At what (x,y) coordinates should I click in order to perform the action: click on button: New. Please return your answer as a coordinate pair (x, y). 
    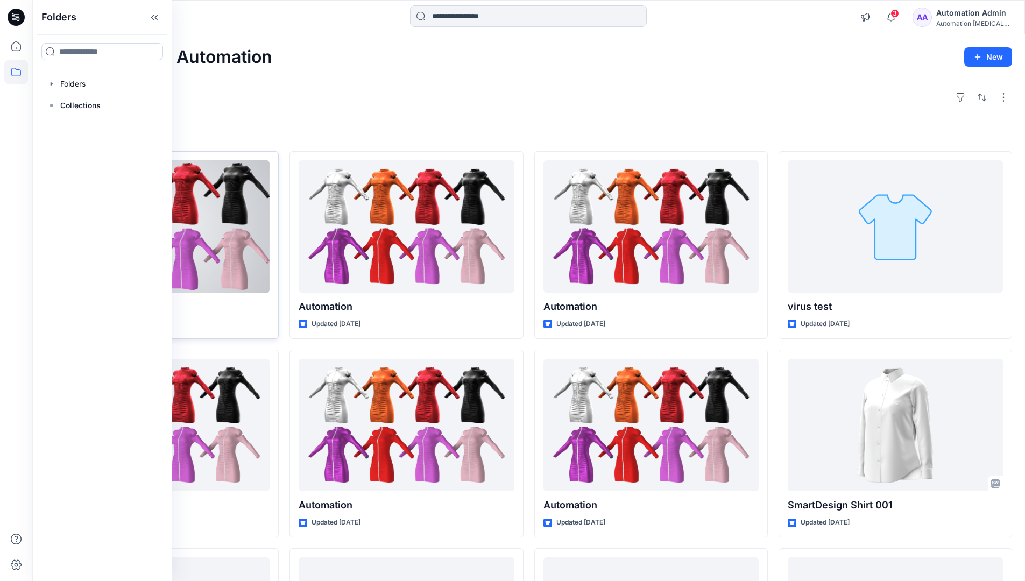
    Looking at the image, I should click on (987, 57).